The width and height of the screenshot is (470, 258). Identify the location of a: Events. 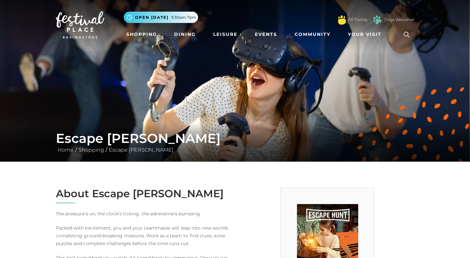
(266, 34).